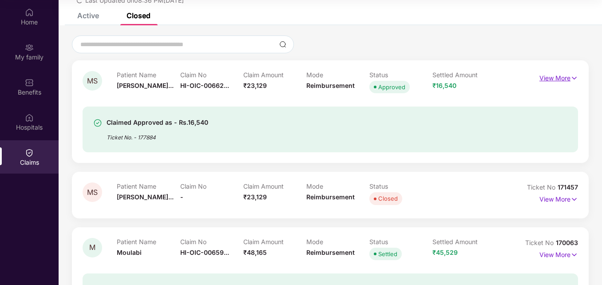 Image resolution: width=602 pixels, height=285 pixels. Describe the element at coordinates (391, 87) in the screenshot. I see `div: Approved` at that location.